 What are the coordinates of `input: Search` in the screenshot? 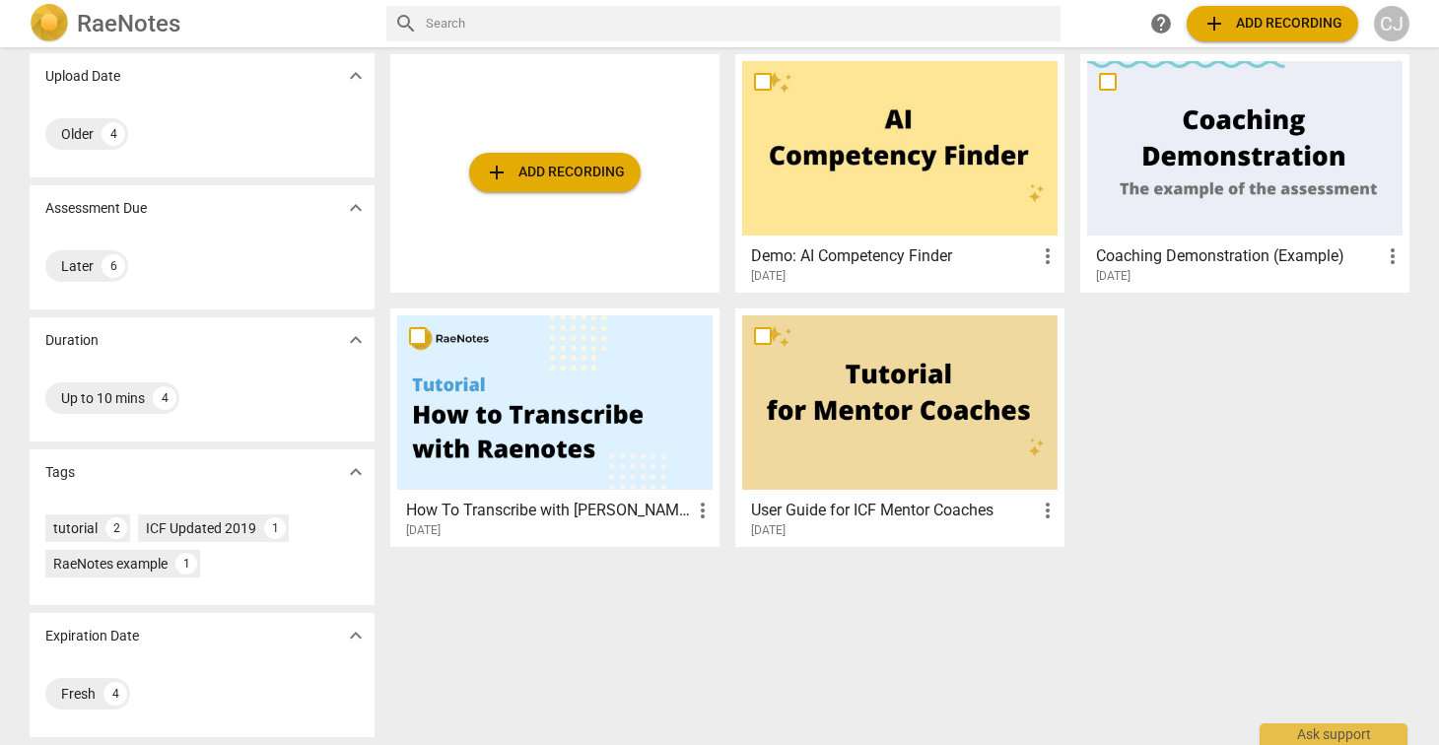 It's located at (739, 24).